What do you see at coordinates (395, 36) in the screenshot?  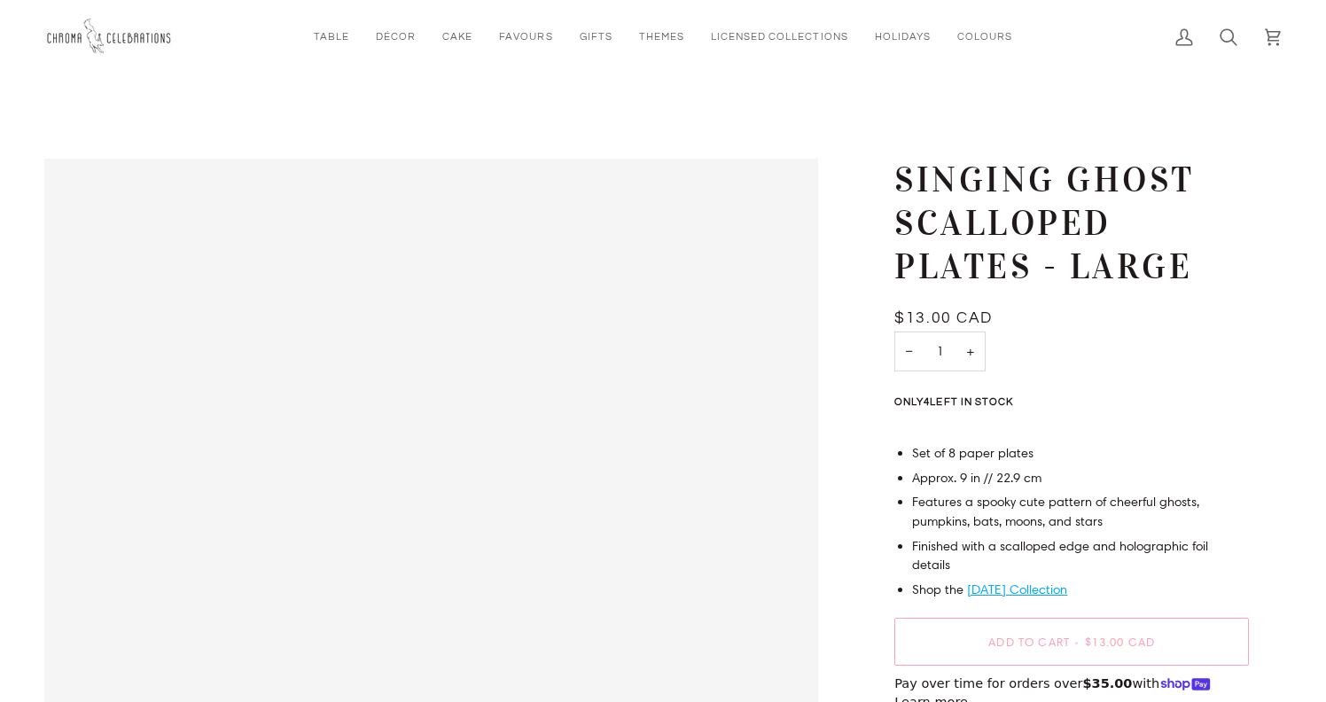 I see `span: Décor` at bounding box center [395, 36].